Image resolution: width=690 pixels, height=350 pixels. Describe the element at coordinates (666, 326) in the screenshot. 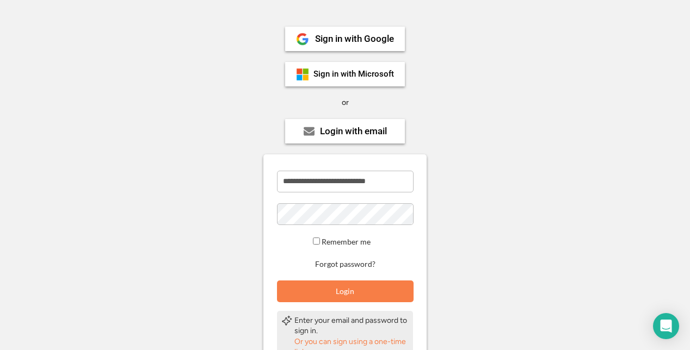

I see `div: Open Intercom Messenger` at that location.